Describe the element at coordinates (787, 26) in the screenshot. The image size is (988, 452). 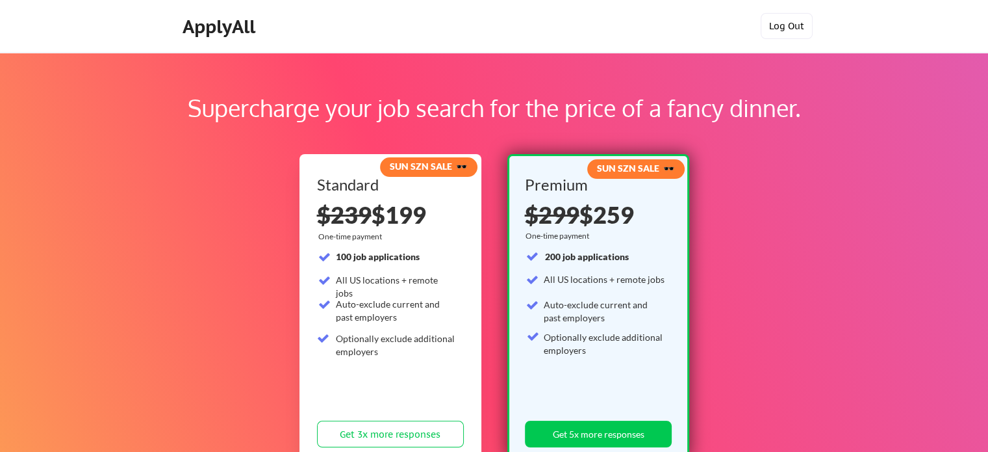
I see `button: Log Out` at that location.